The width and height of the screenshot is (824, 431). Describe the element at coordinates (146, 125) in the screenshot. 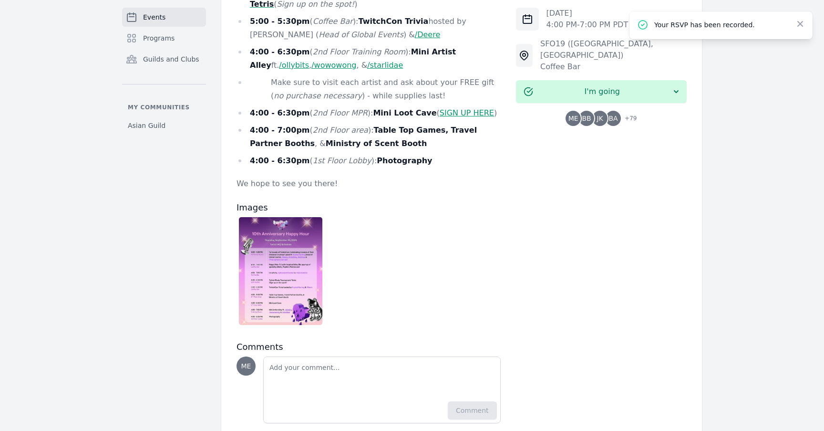

I see `span: Asian Guild` at that location.